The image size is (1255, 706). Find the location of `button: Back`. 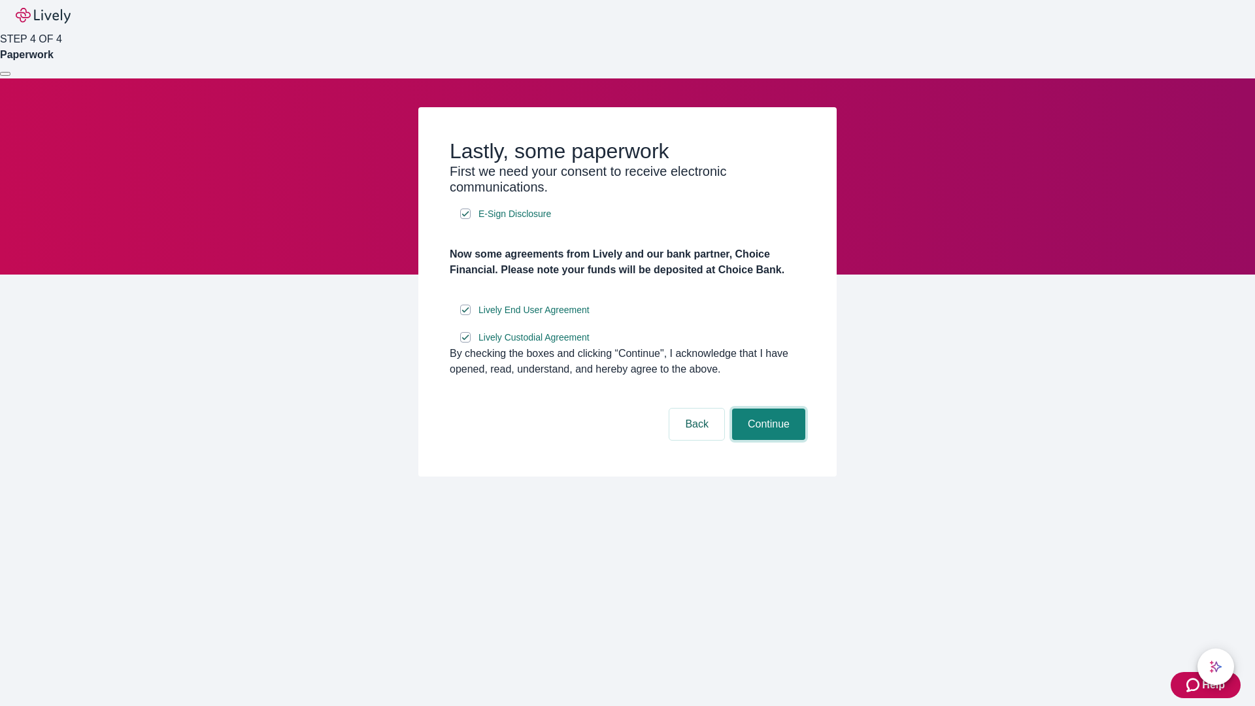

button: Back is located at coordinates (697, 424).